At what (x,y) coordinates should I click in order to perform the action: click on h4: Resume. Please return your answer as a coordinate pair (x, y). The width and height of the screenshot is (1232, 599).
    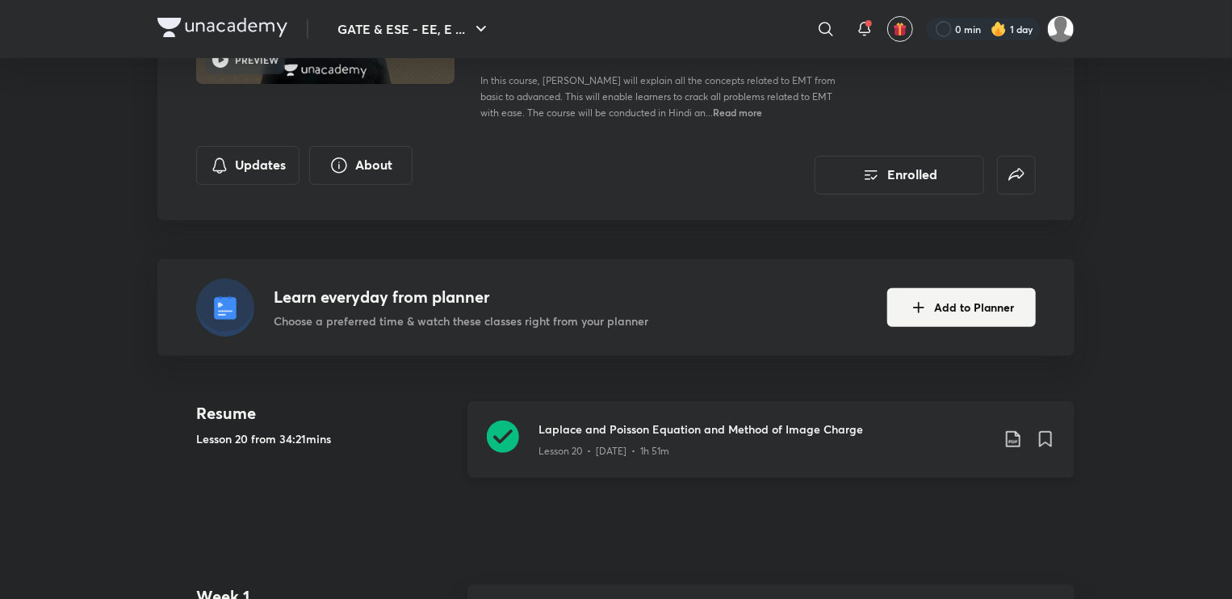
    Looking at the image, I should click on (325, 413).